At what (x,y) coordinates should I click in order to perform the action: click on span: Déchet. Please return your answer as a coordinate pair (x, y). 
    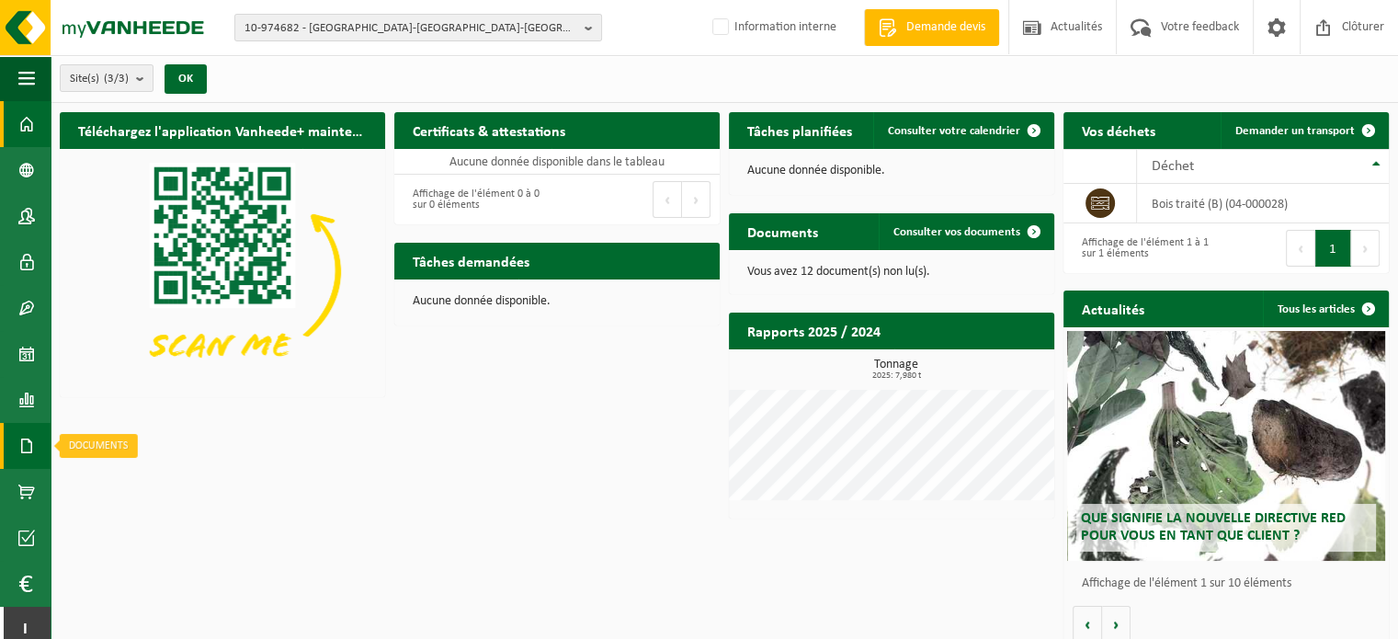
    Looking at the image, I should click on (1172, 166).